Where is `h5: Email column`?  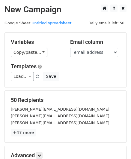 h5: Email column is located at coordinates (96, 42).